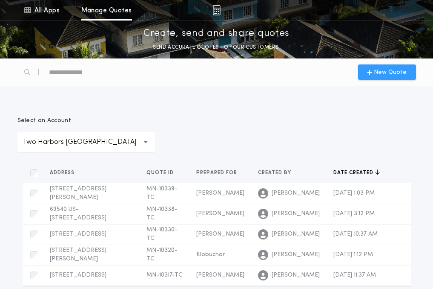 The image size is (433, 289). What do you see at coordinates (162, 234) in the screenshot?
I see `span: MN-10330-TC` at bounding box center [162, 234].